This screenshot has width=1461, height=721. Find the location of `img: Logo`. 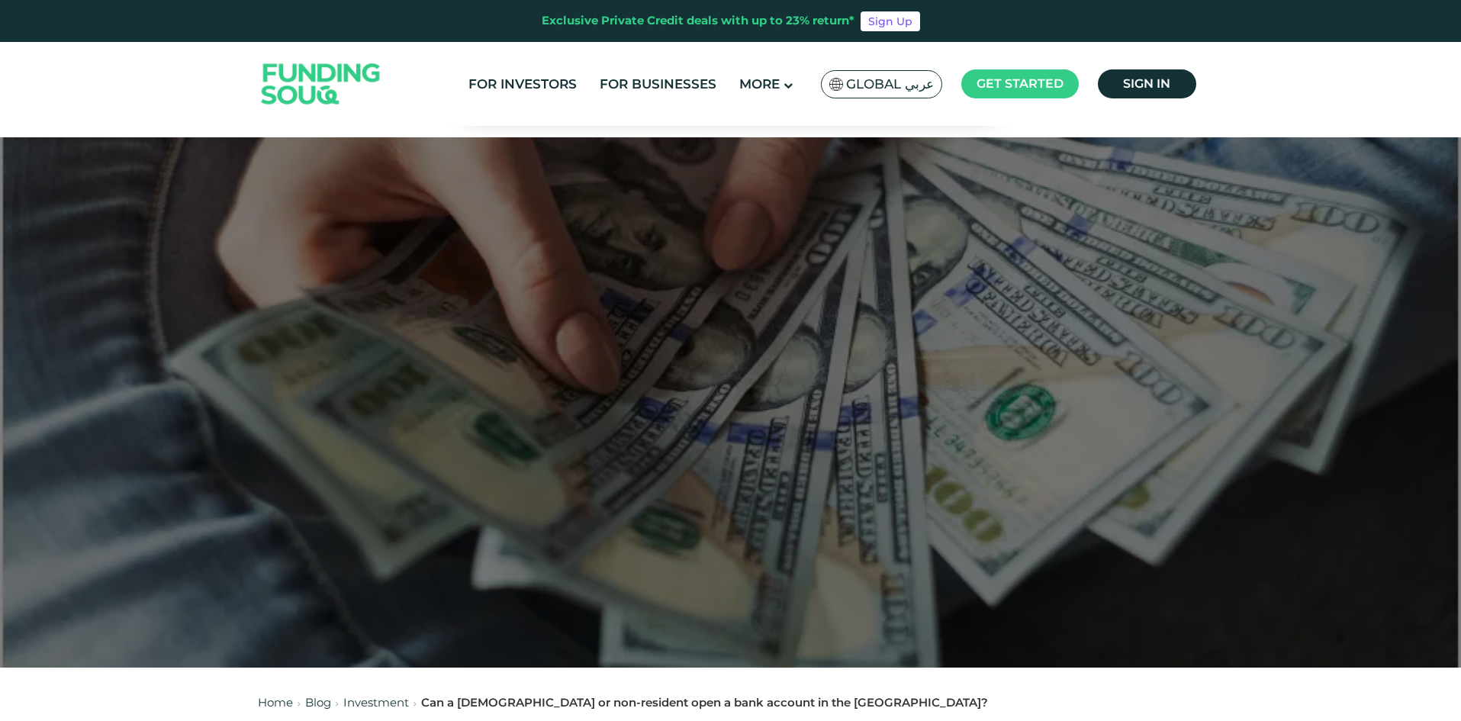

img: Logo is located at coordinates (321, 84).